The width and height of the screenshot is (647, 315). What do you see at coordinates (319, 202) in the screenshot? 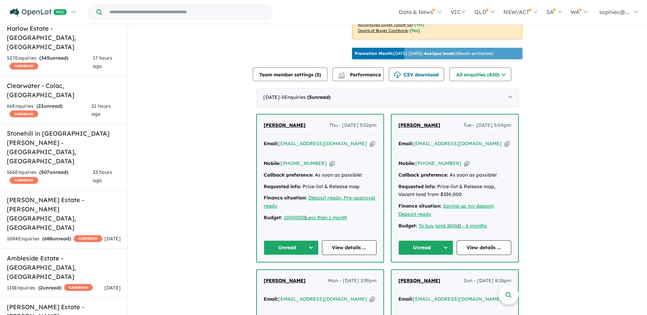
I see `u: Deposit ready, Pre-approval ready` at bounding box center [319, 202].